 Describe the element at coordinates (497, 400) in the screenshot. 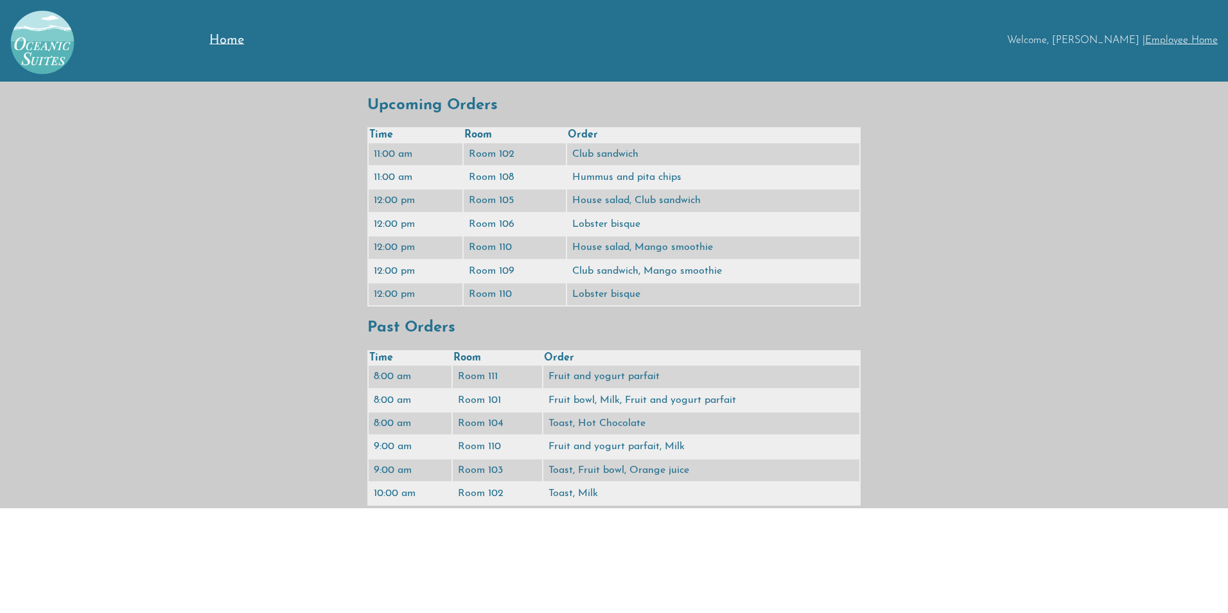

I see `td: Room 101` at that location.